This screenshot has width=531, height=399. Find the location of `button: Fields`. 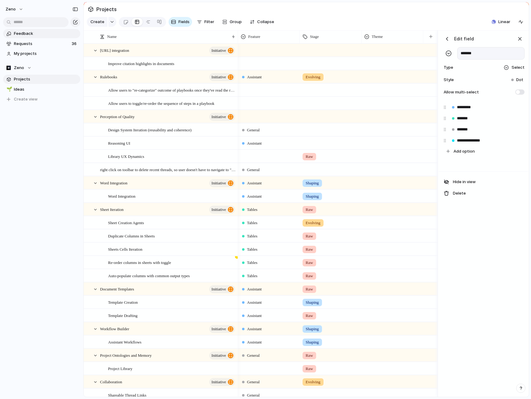

button: Fields is located at coordinates (180, 22).